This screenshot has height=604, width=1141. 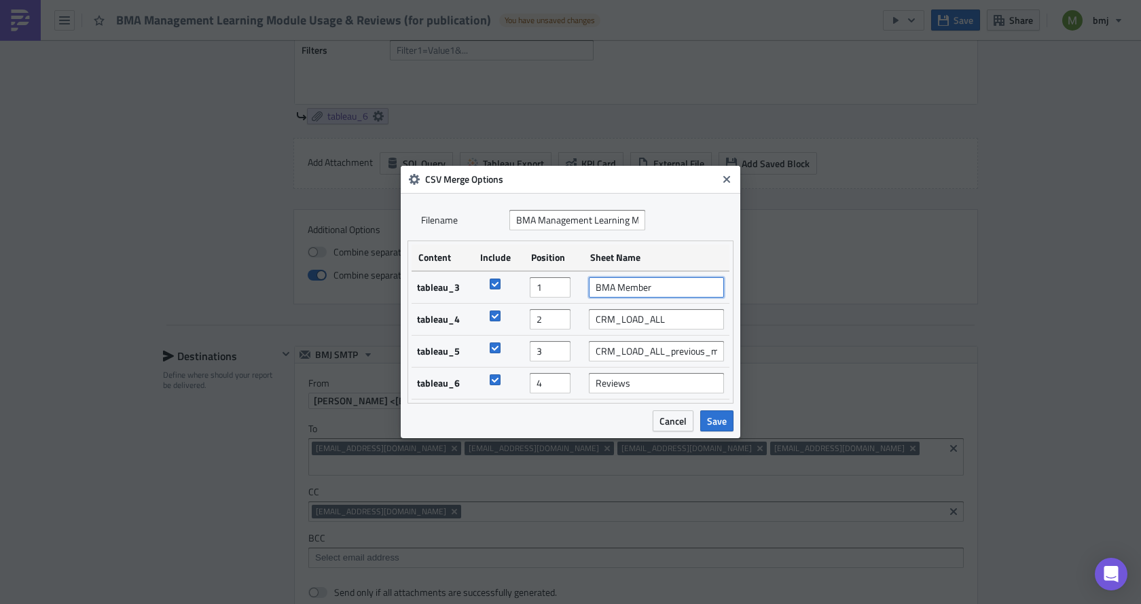 I want to click on th: Sheet Name, so click(x=656, y=257).